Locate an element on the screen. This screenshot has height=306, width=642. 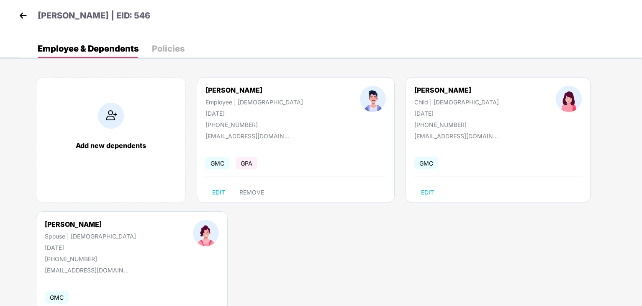
button: REMOVE is located at coordinates (252, 192).